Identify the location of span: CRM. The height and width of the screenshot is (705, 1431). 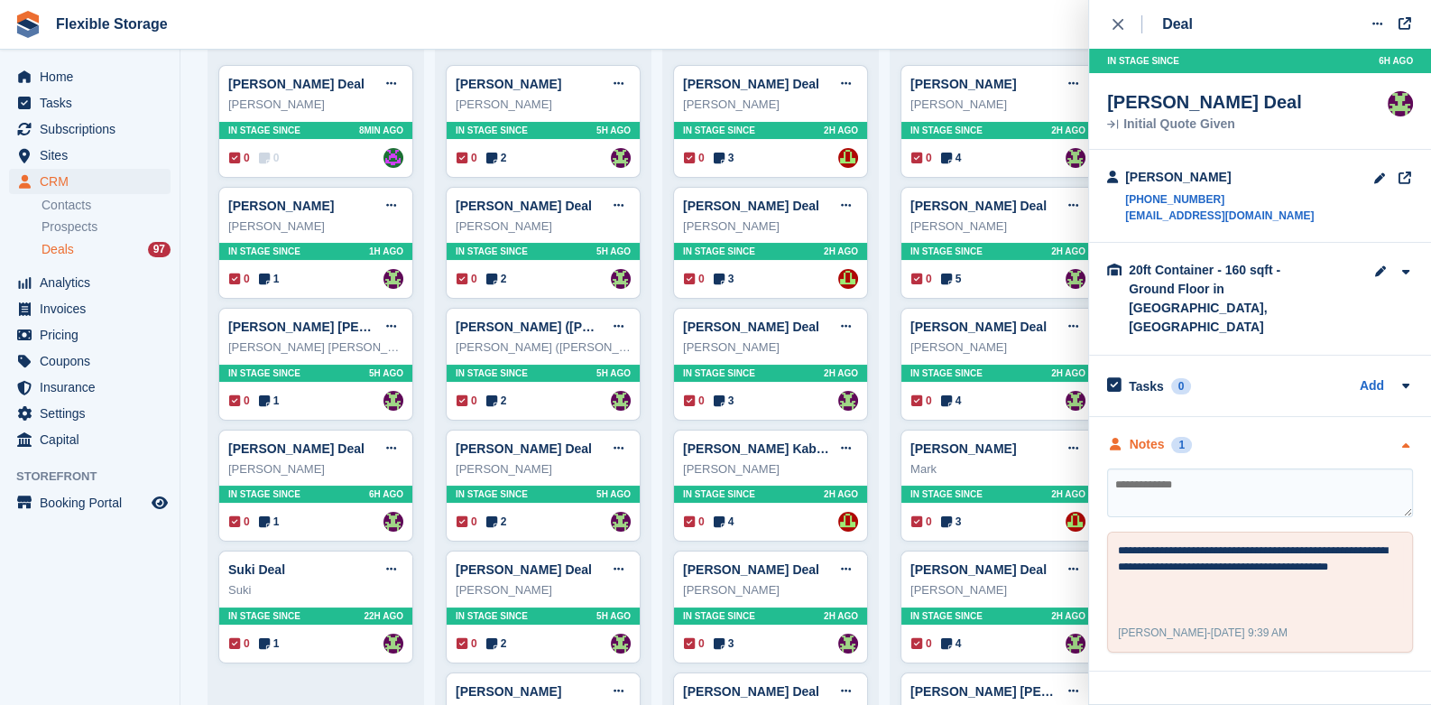
(94, 181).